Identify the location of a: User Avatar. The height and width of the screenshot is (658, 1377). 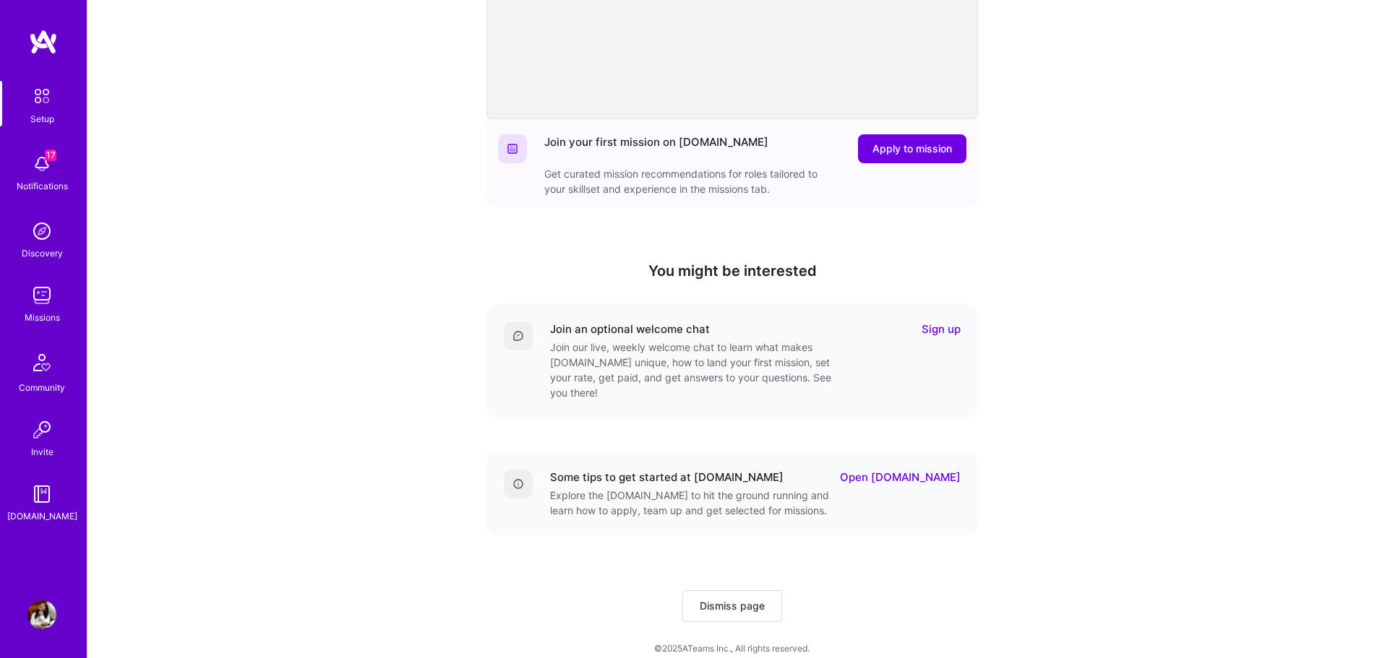
(42, 615).